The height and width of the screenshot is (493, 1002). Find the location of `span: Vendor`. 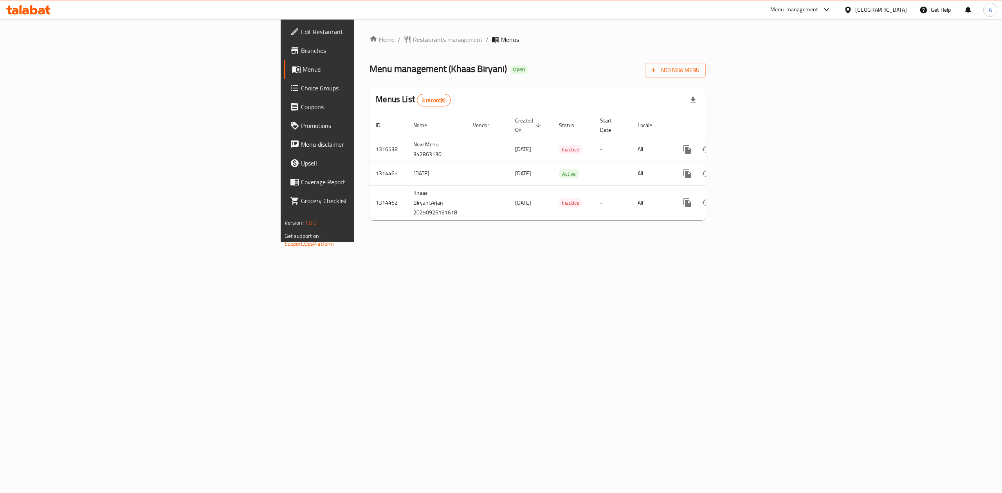

span: Vendor is located at coordinates (486, 125).